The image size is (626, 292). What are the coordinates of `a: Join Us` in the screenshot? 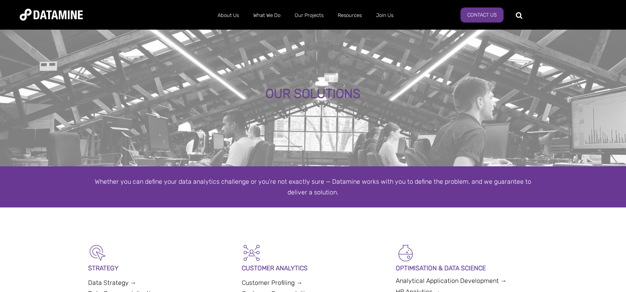 It's located at (384, 15).